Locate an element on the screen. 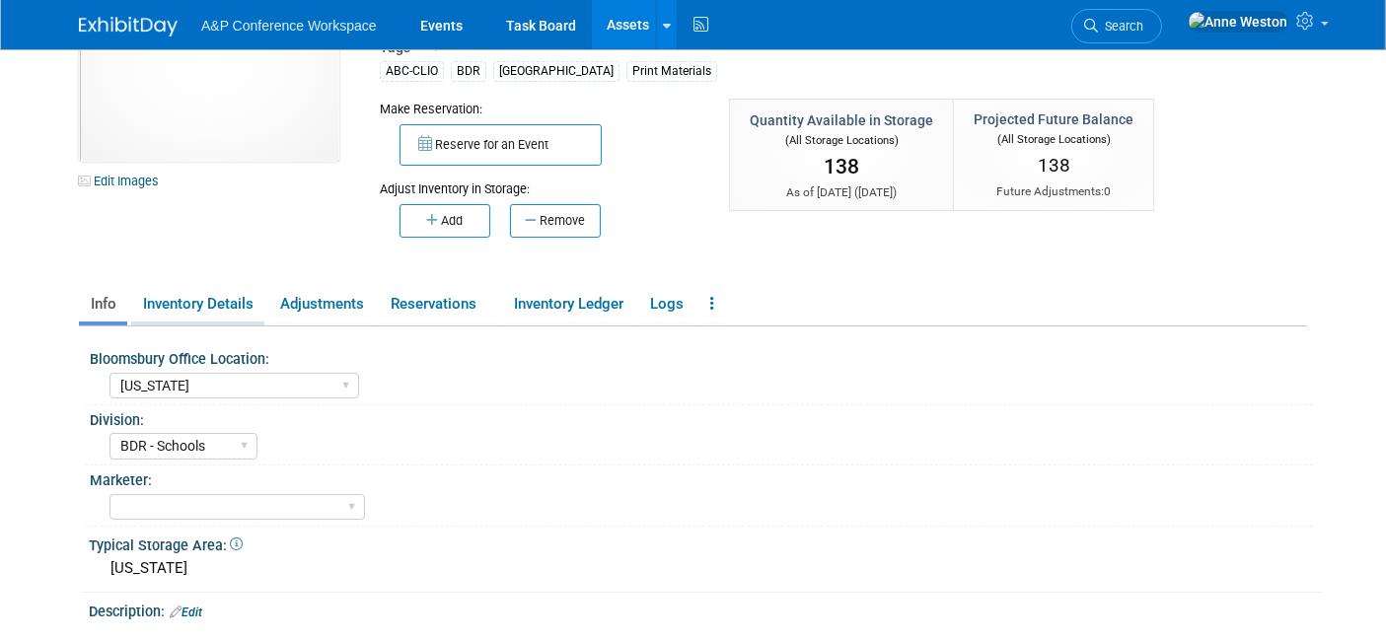 The height and width of the screenshot is (641, 1386). div: ABC-CLIO is located at coordinates (411, 71).